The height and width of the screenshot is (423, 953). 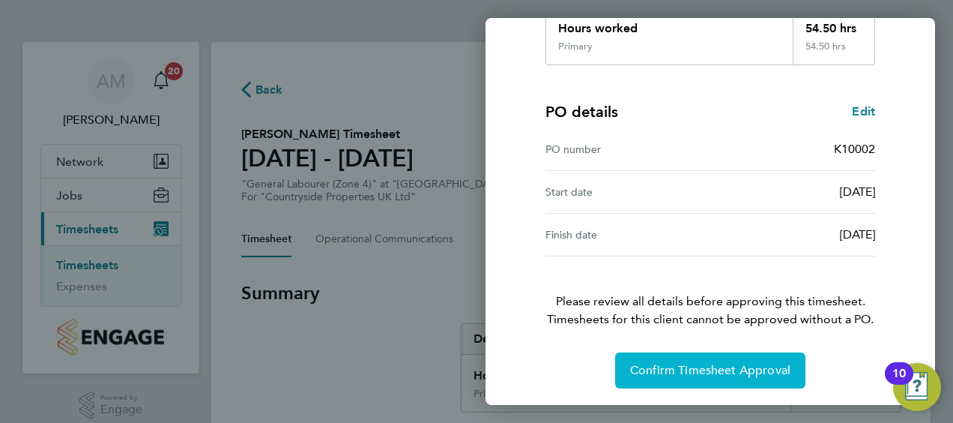 I want to click on span: Timesheets for this client cannot be approved without a PO., so click(x=710, y=319).